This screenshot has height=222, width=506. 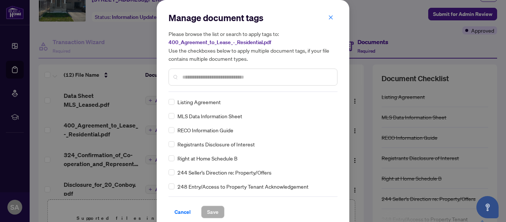 I want to click on h5: Please browse the list or search to apply tags to: Use the checkboxes below to apply multiple doc..., so click(x=253, y=46).